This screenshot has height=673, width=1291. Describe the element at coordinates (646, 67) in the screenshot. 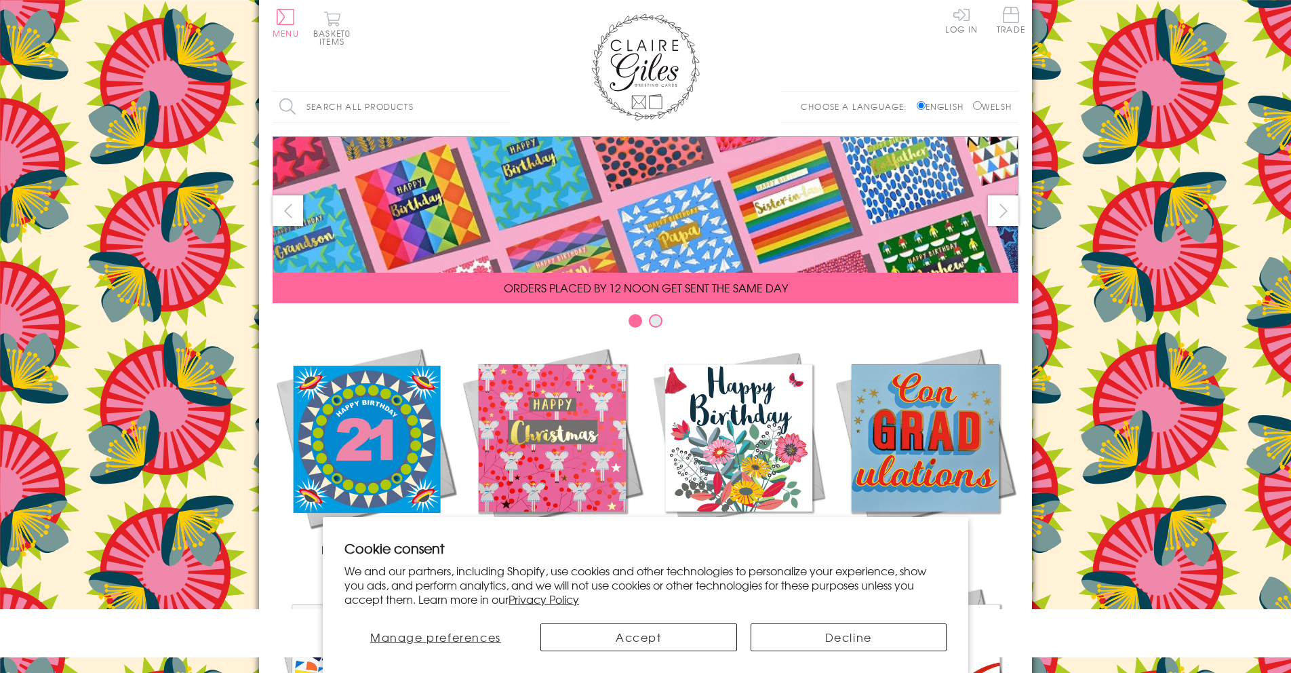

I see `img: Claire Giles Greetings Cards` at that location.